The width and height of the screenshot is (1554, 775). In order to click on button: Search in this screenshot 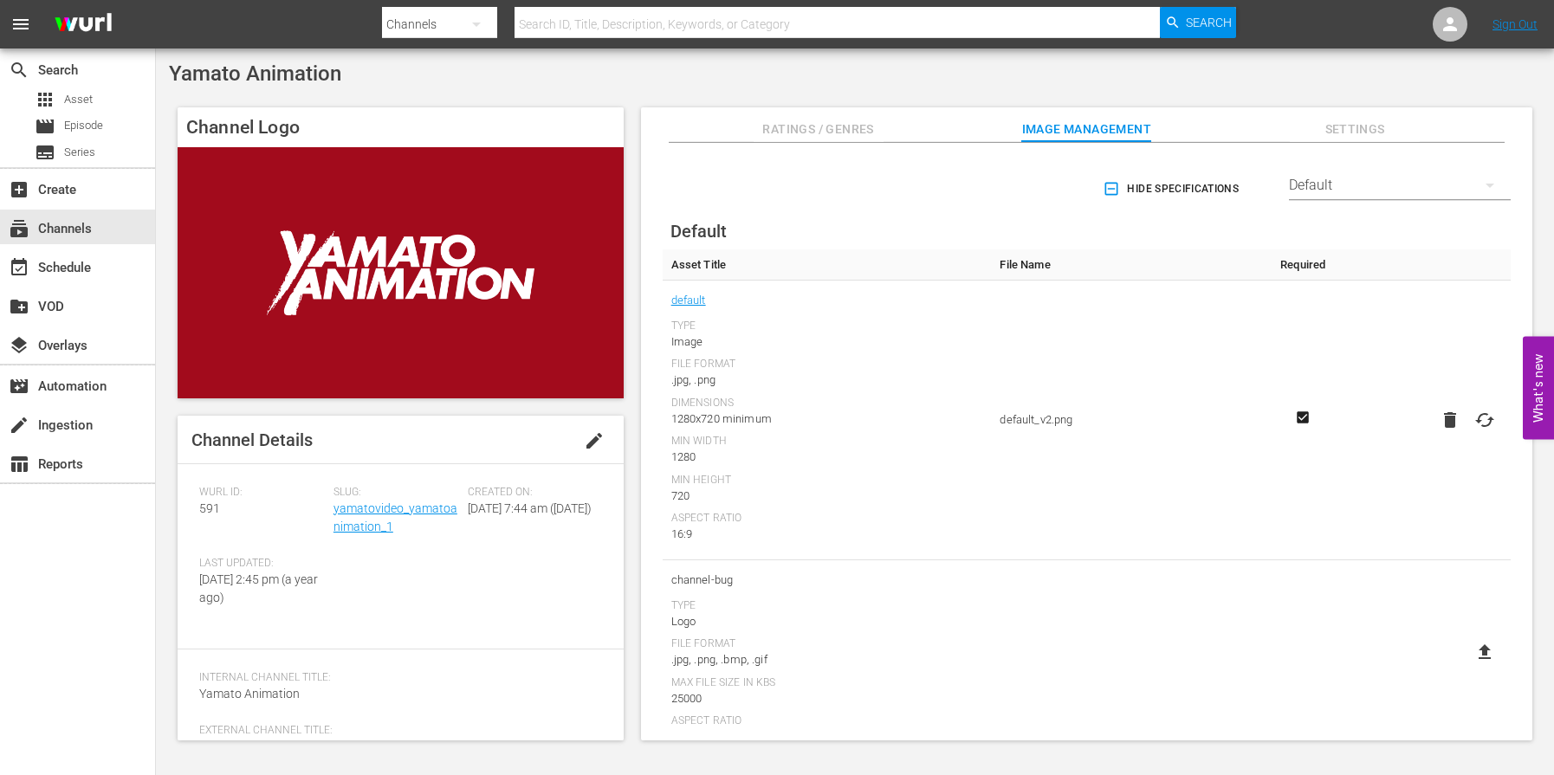, I will do `click(1198, 23)`.